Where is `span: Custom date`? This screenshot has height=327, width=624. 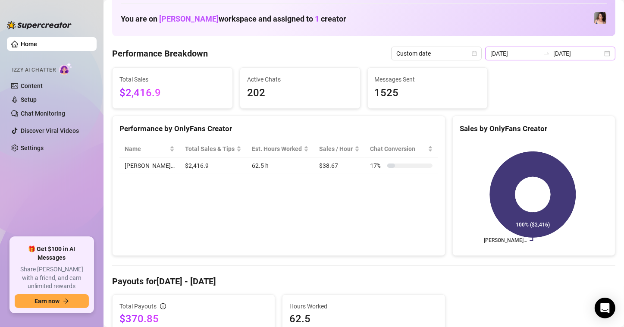 span: Custom date is located at coordinates (436, 53).